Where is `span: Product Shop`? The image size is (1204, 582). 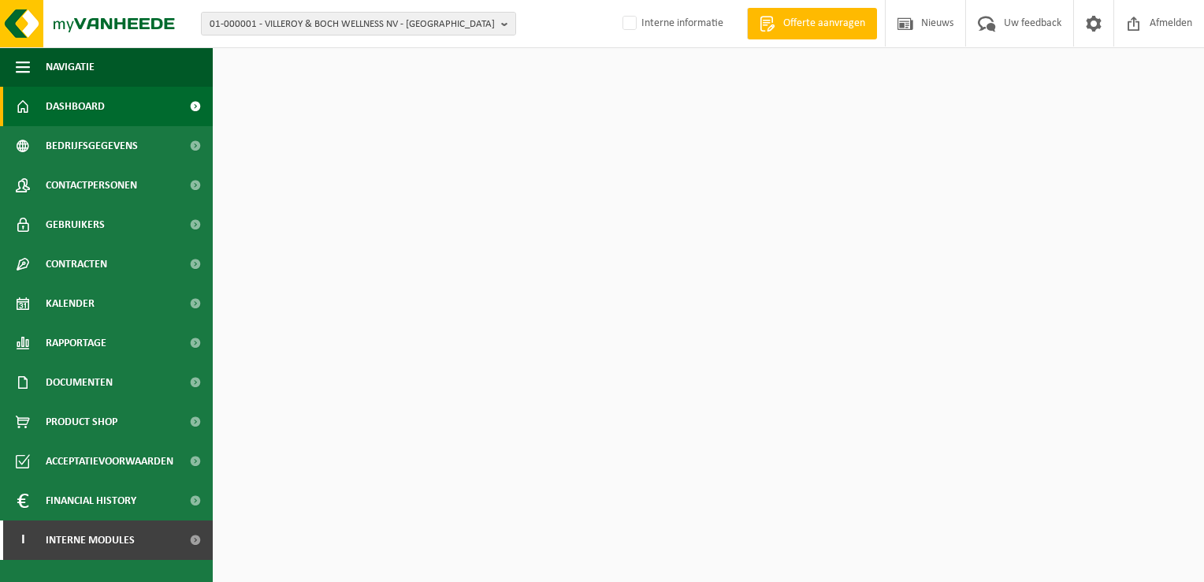
span: Product Shop is located at coordinates (81, 422).